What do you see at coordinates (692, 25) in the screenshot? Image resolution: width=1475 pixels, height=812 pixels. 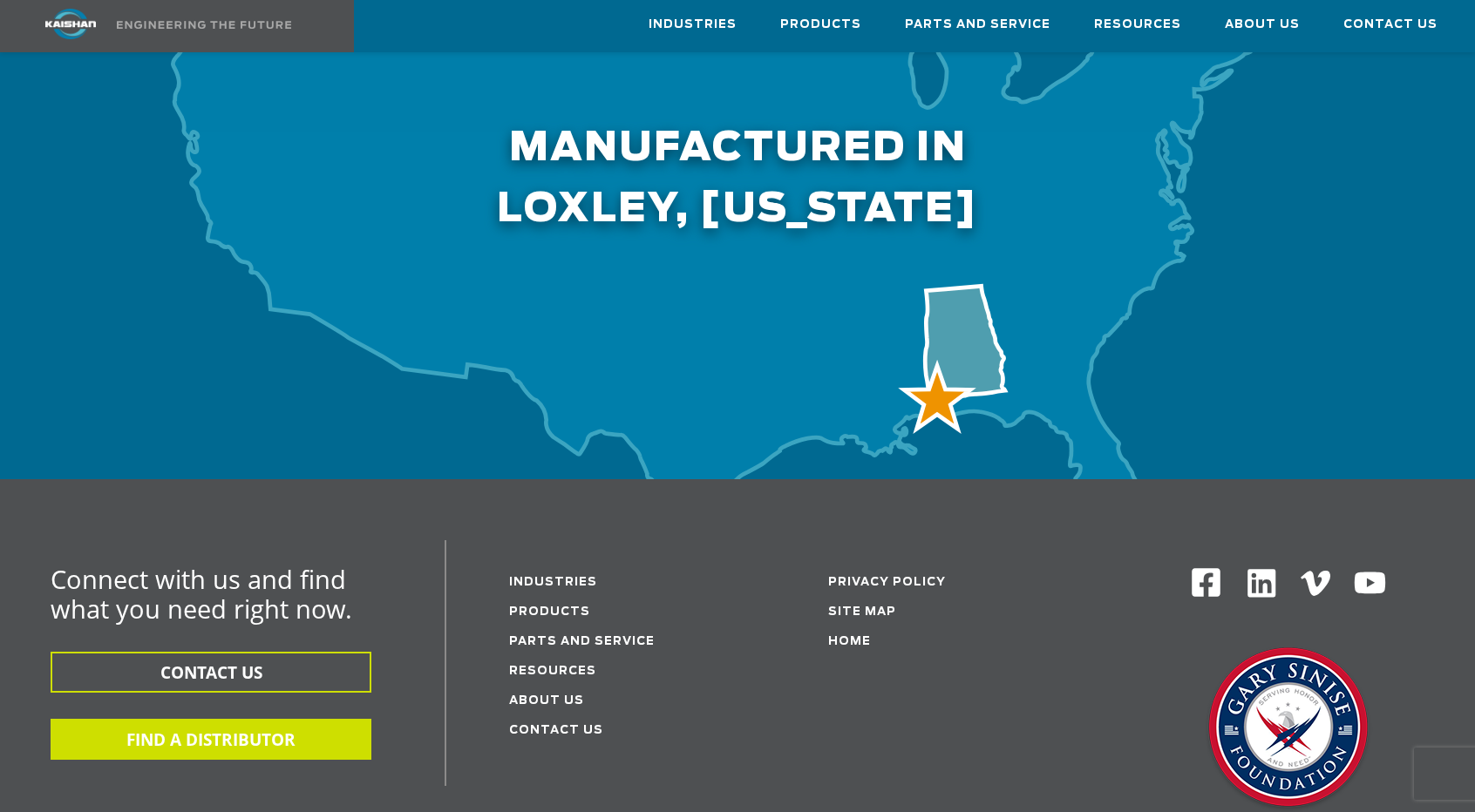 I see `span: Industries` at bounding box center [692, 25].